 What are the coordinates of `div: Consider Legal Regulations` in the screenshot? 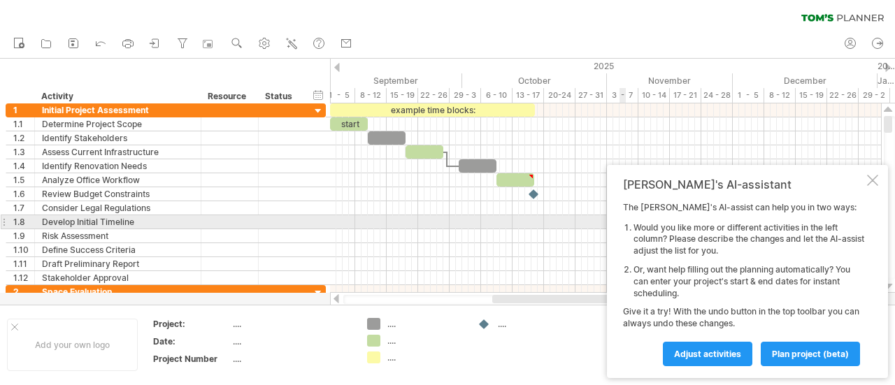 It's located at (117, 208).